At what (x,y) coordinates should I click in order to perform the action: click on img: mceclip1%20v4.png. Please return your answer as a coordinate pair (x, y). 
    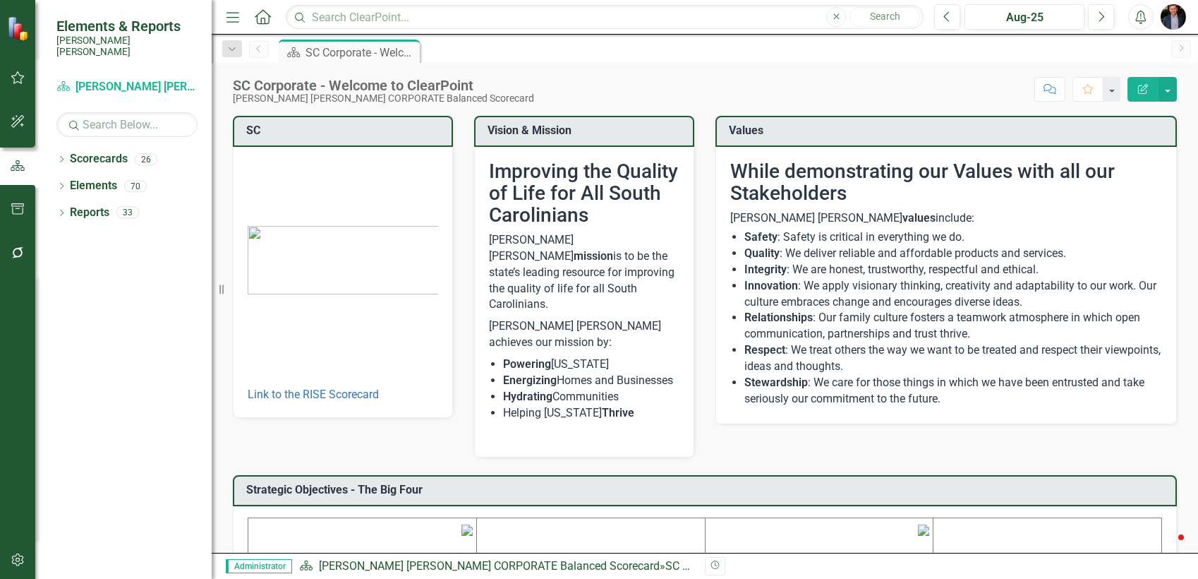
    Looking at the image, I should click on (467, 530).